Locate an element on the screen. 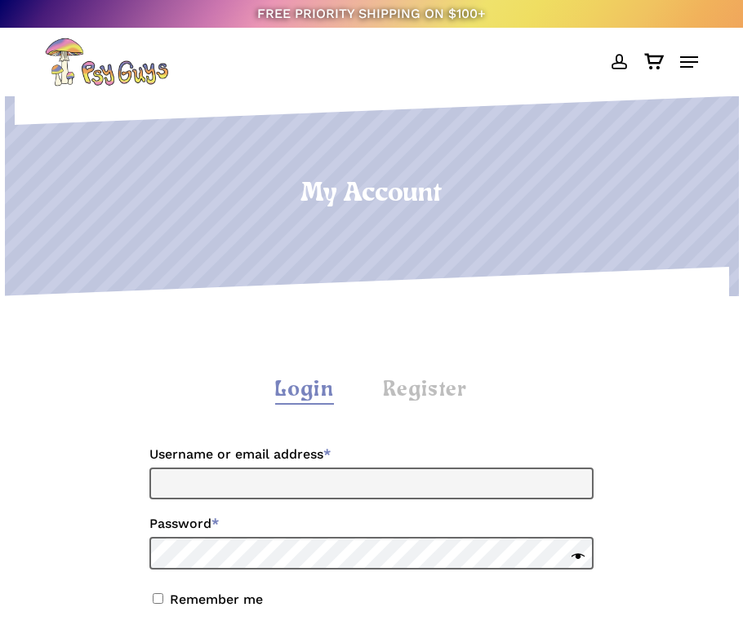 The height and width of the screenshot is (625, 743). a: PsyGuys is located at coordinates (107, 62).